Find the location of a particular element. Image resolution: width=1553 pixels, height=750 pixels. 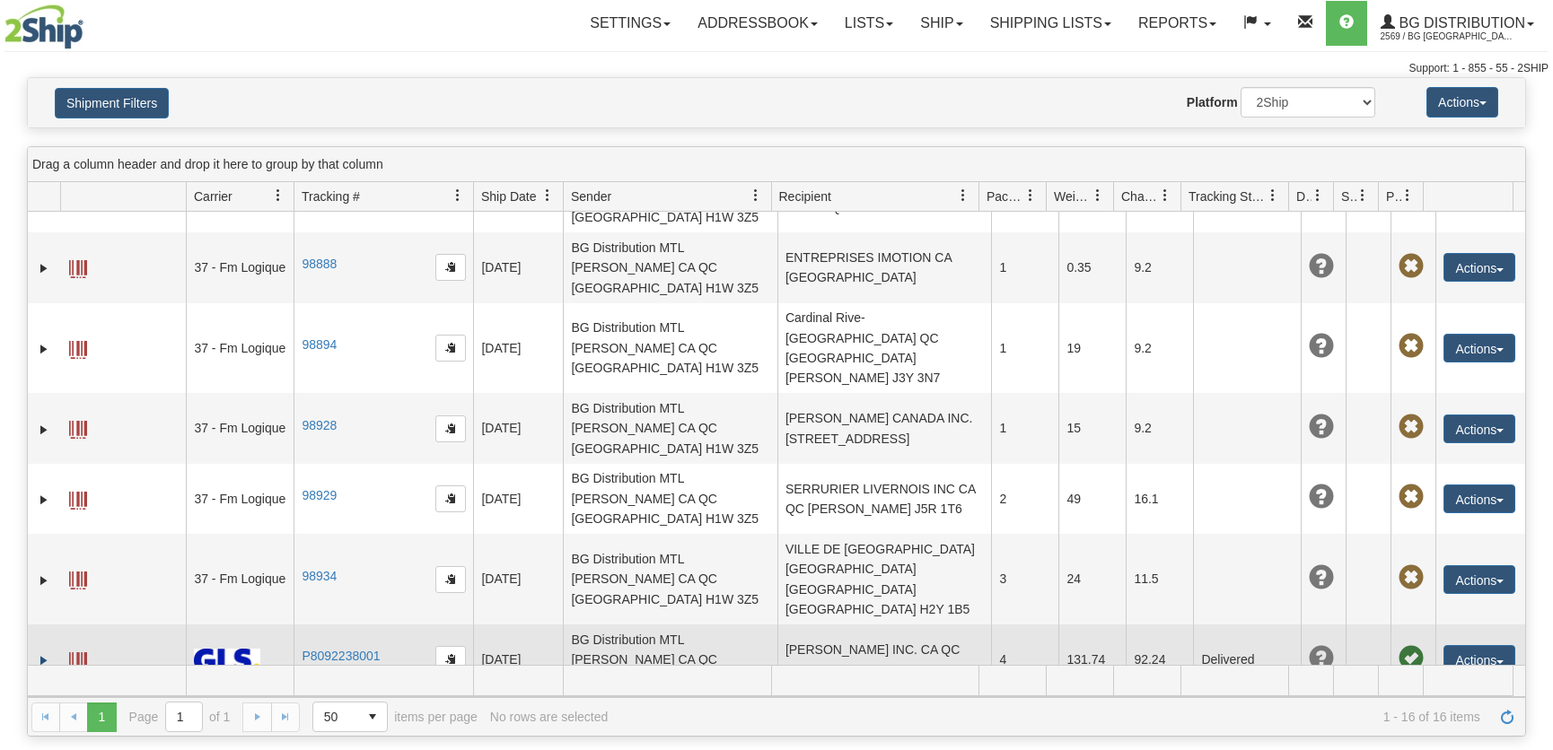

span: Tracking Status is located at coordinates (1227, 197).